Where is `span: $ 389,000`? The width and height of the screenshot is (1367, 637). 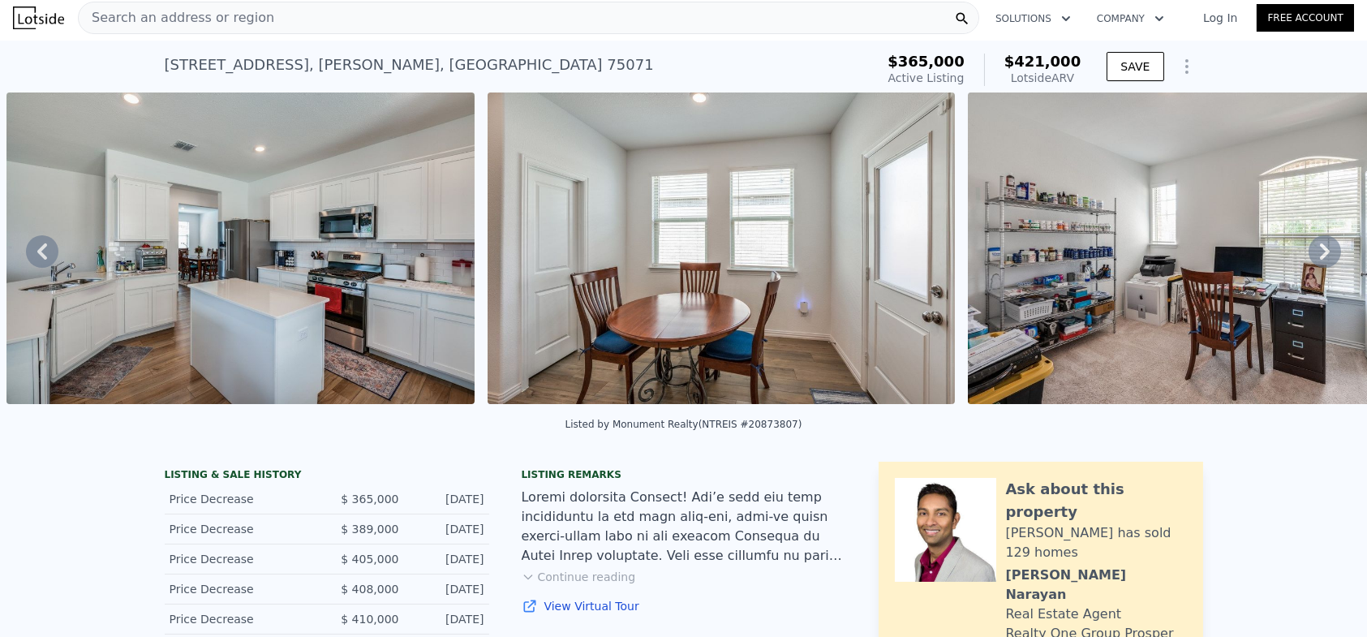
span: $ 389,000 is located at coordinates (369, 529).